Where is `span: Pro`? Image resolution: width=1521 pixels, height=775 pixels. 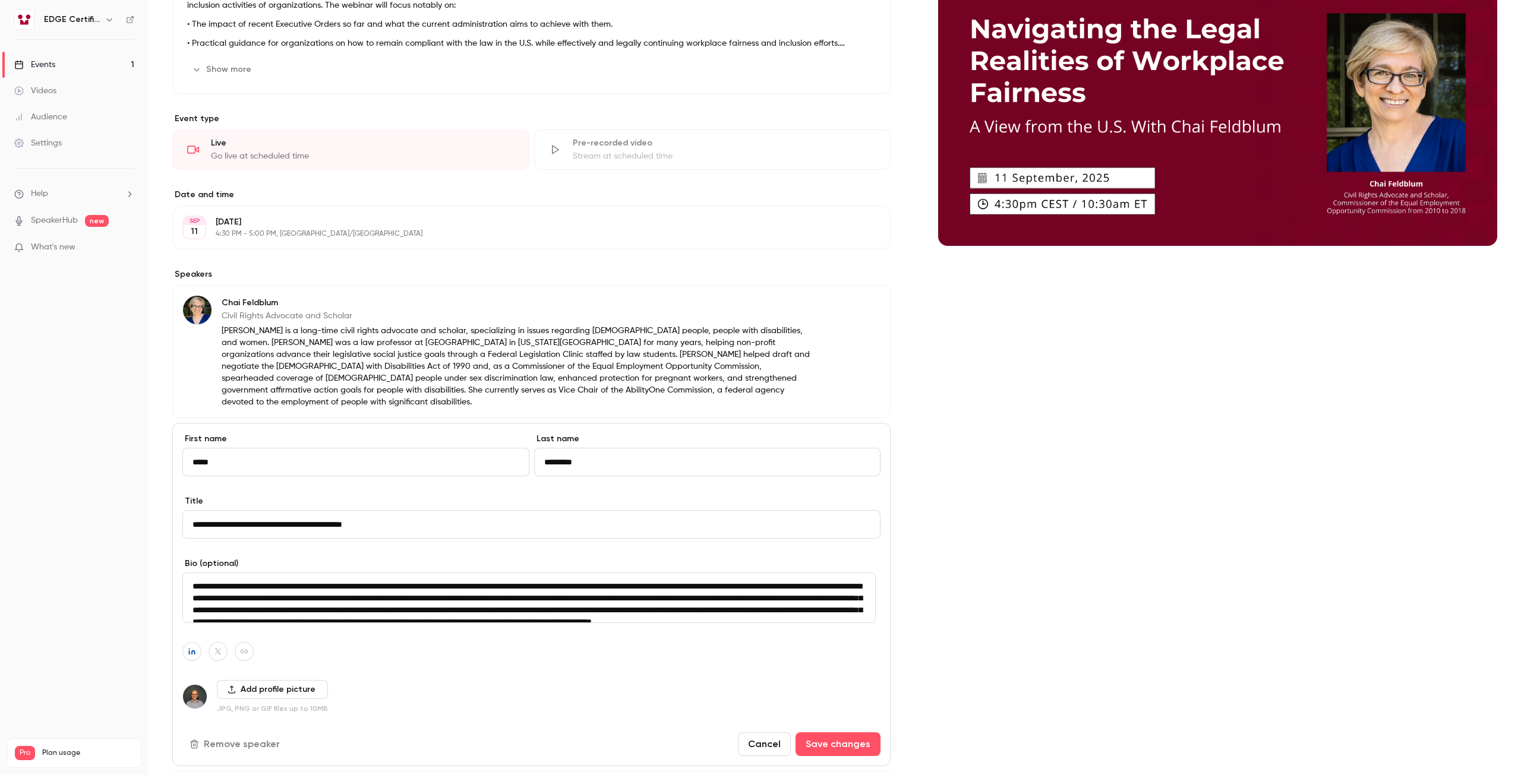
span: Pro is located at coordinates (25, 753).